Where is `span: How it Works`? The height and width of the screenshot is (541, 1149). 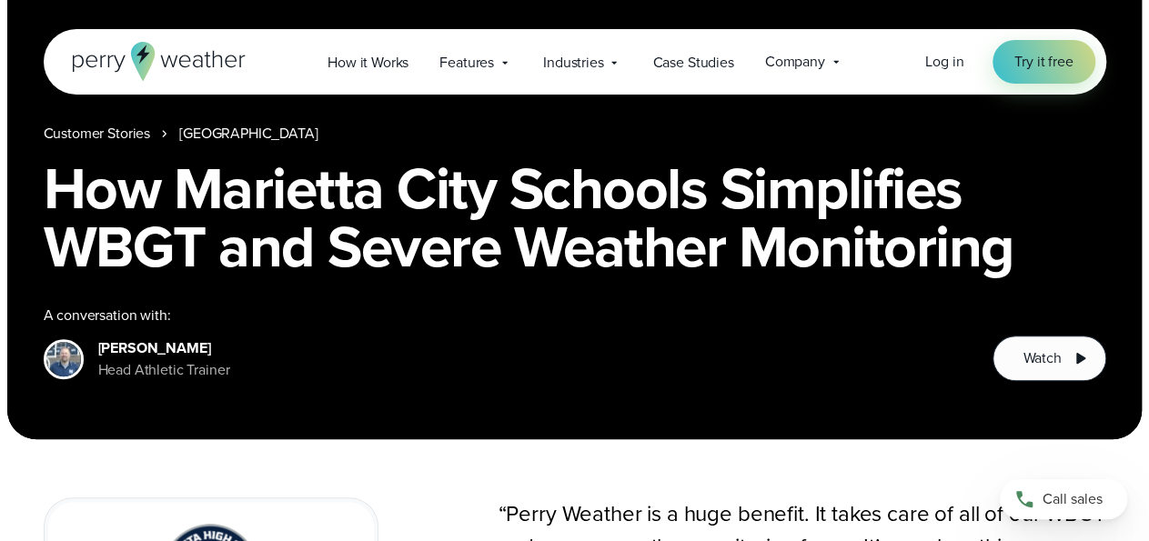
span: How it Works is located at coordinates (368, 63).